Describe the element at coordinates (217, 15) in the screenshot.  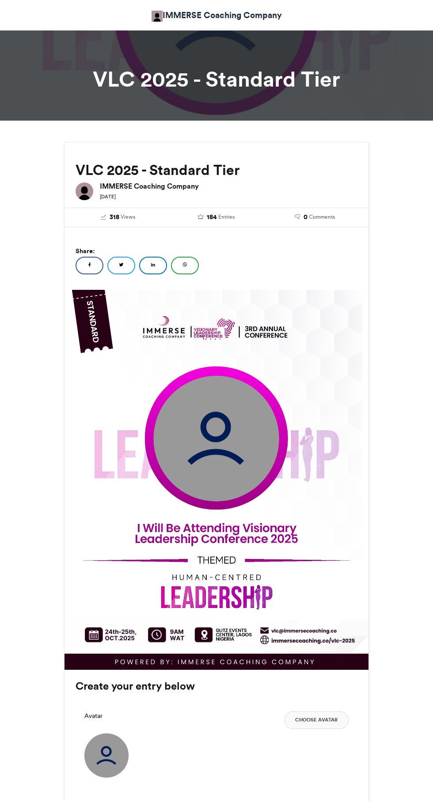
I see `a: IMMERSE Coaching Company` at that location.